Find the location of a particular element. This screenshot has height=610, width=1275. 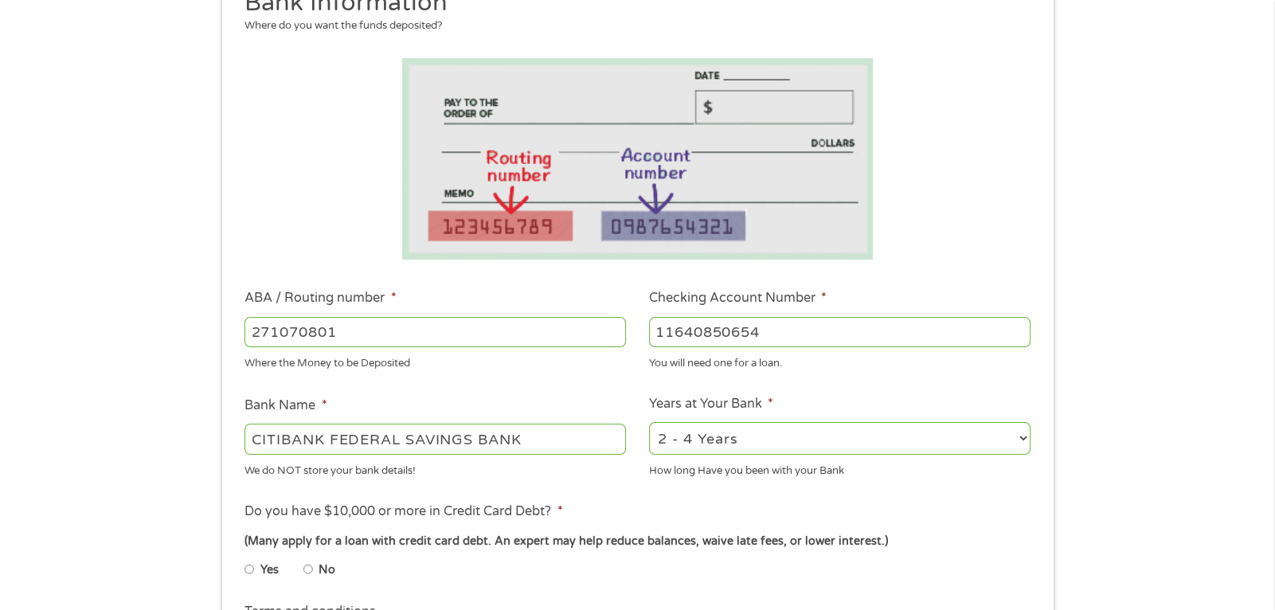

div: You will need one for a loan. is located at coordinates (839, 361).